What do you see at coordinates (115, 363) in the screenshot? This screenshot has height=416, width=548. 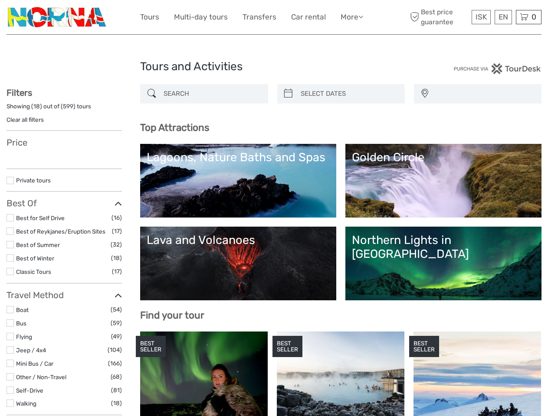 I see `span: (166)` at bounding box center [115, 363].